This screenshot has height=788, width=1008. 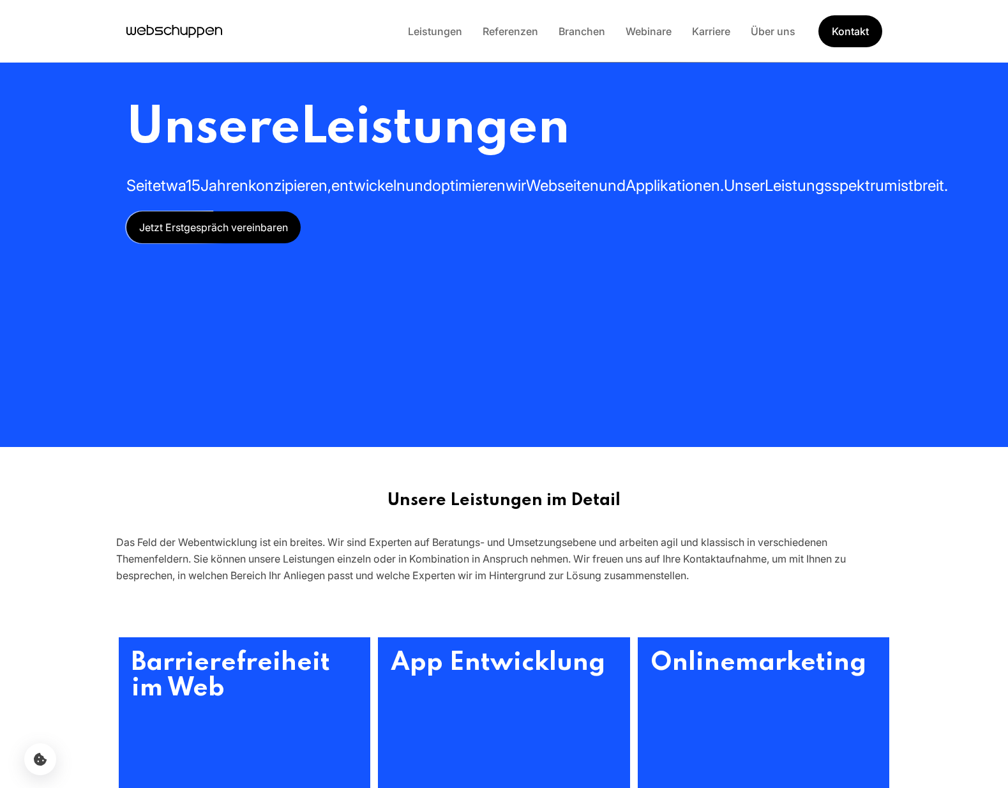 I want to click on span: optimieren, so click(x=468, y=185).